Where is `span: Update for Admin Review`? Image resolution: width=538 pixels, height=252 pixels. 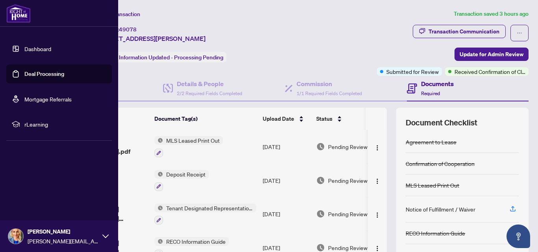
span: Update for Admin Review is located at coordinates (491, 54).